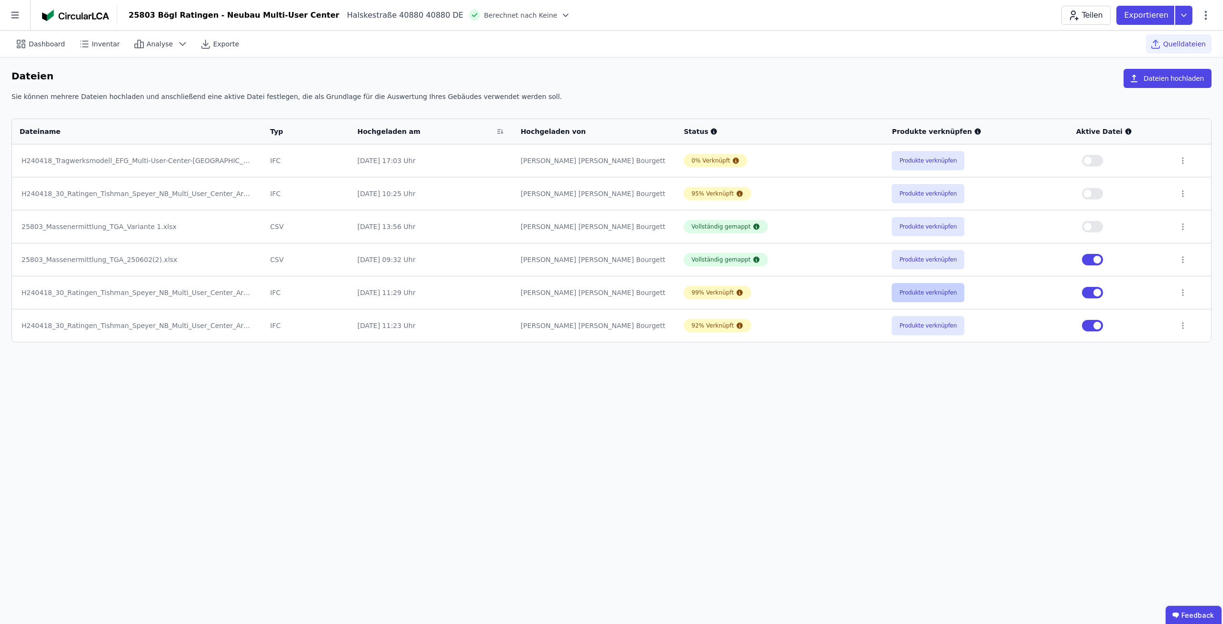 This screenshot has height=624, width=1223. Describe the element at coordinates (137, 326) in the screenshot. I see `div: H240418_30_Ratingen_Tishman_Speyer_NB_Multi_User_Center_Architektur.ifc` at that location.